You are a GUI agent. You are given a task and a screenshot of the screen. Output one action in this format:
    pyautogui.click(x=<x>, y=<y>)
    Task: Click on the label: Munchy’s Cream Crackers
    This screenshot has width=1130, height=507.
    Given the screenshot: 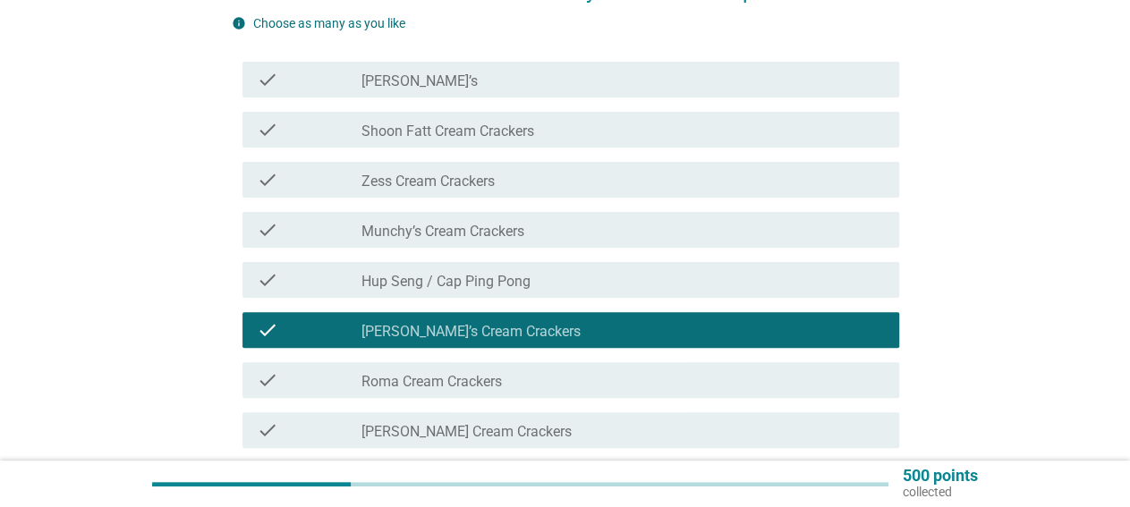 What is the action you would take?
    pyautogui.click(x=443, y=232)
    